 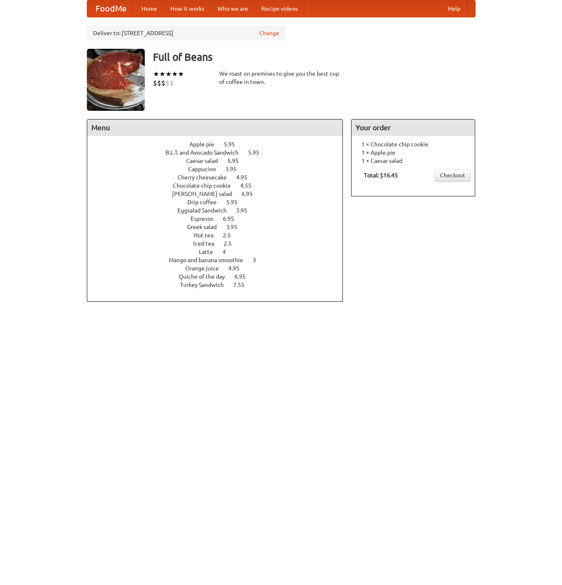 What do you see at coordinates (206, 186) in the screenshot?
I see `span: Chocolate chip cookie` at bounding box center [206, 186].